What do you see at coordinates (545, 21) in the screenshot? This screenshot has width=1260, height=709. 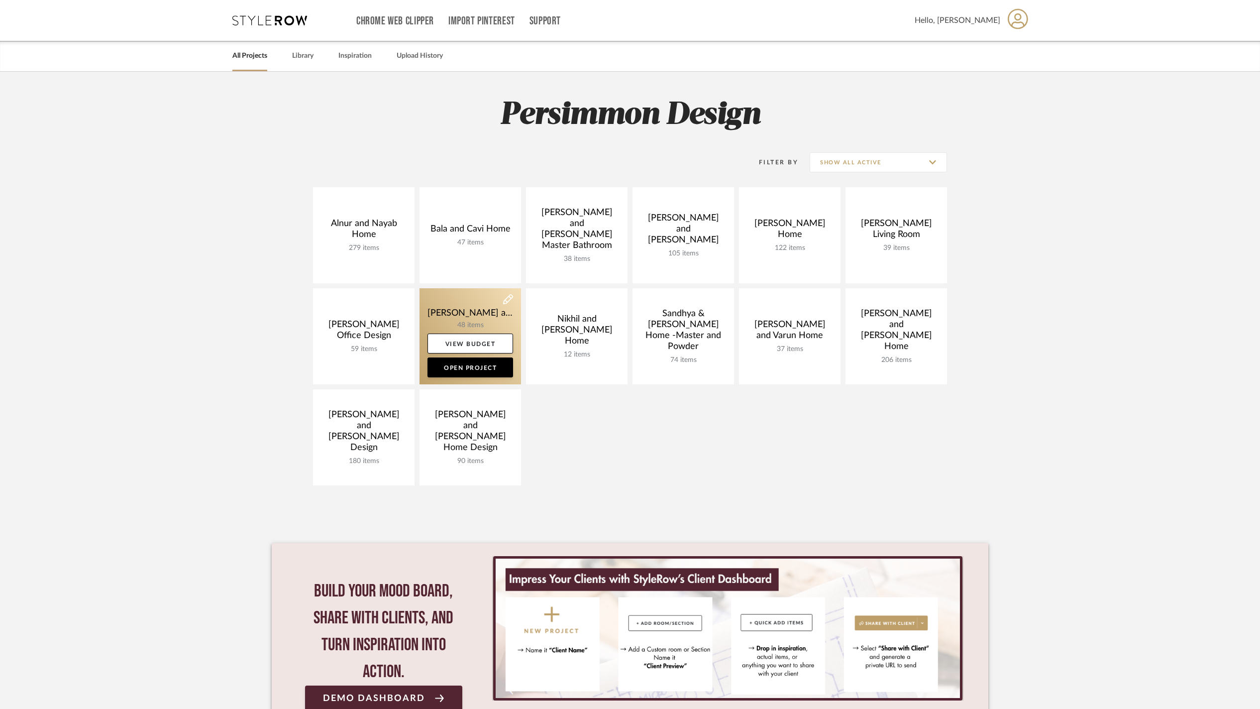 I see `a: Support` at bounding box center [545, 21].